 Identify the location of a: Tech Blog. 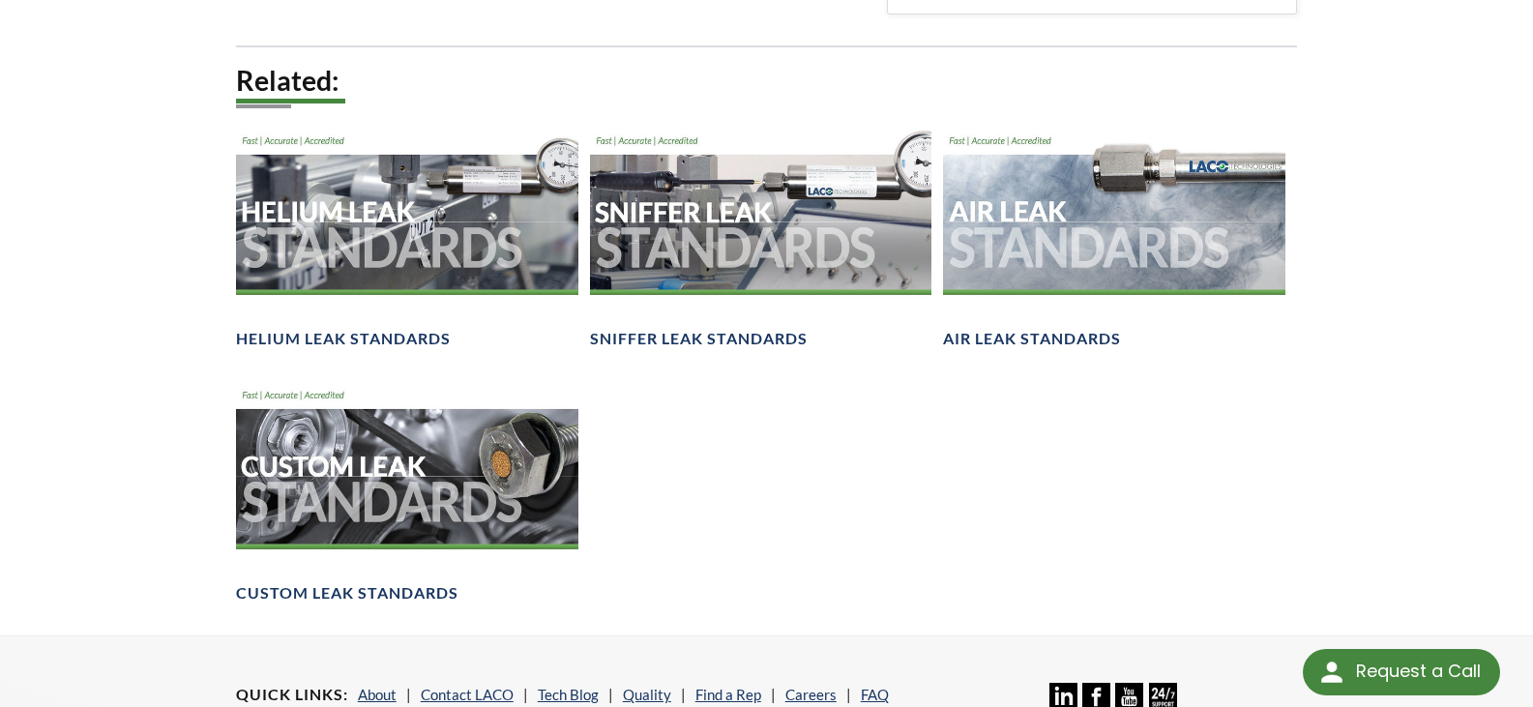
(568, 695).